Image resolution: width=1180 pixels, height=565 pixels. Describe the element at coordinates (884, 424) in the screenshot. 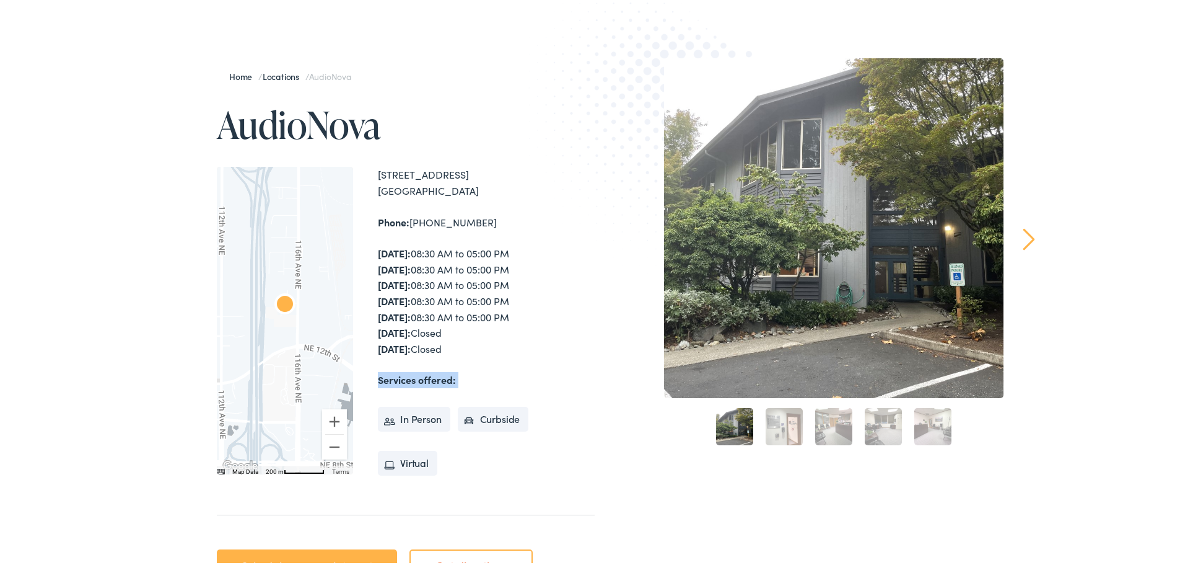

I see `a: 4` at that location.